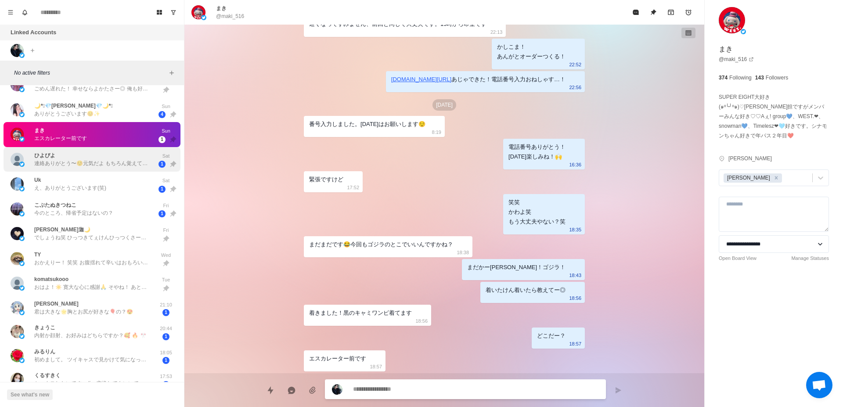 Image resolution: width=843 pixels, height=407 pixels. I want to click on p: Followers, so click(777, 78).